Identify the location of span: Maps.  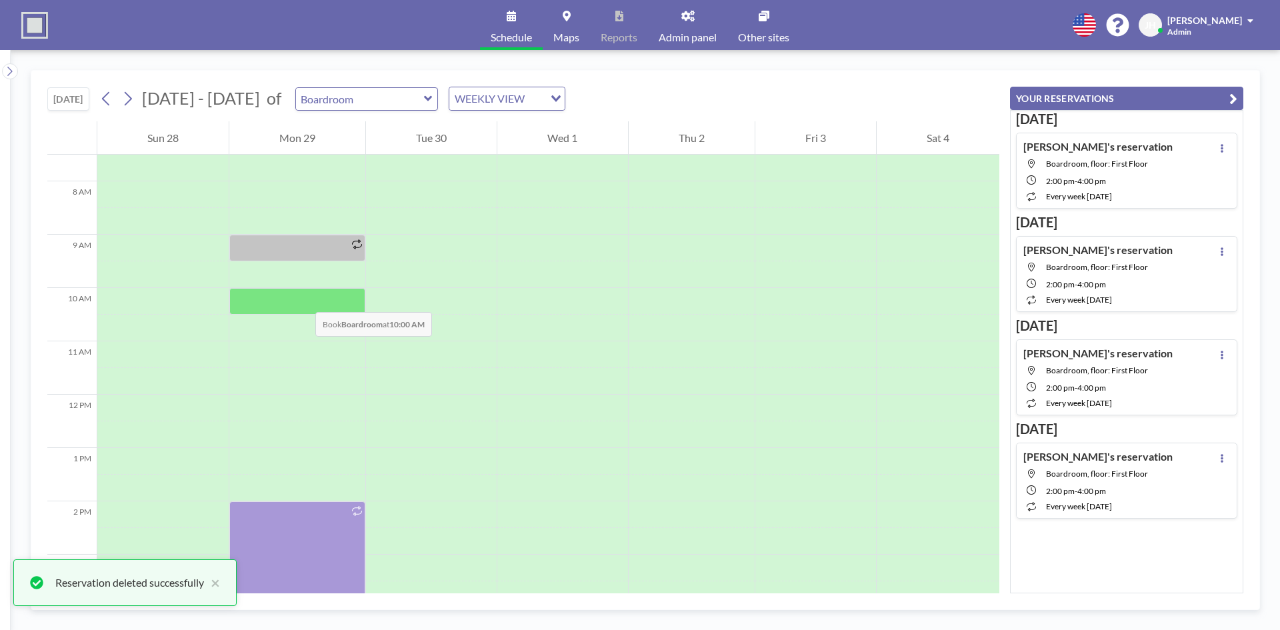
(566, 37).